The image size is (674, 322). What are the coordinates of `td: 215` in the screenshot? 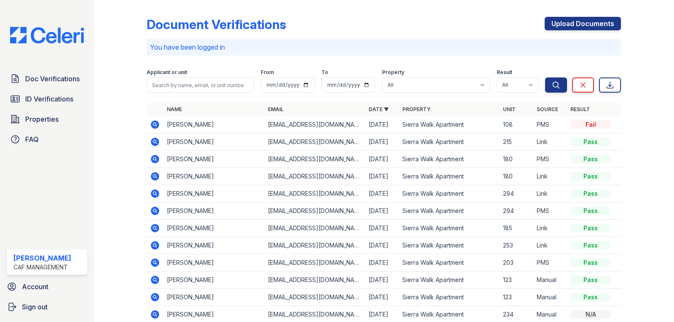 It's located at (516, 142).